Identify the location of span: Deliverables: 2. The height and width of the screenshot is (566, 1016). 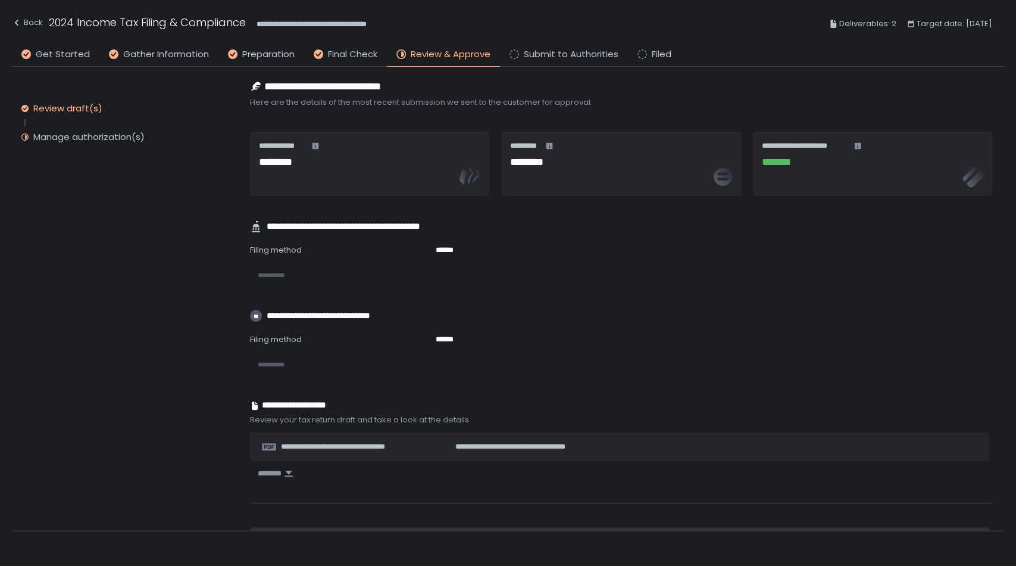
(868, 24).